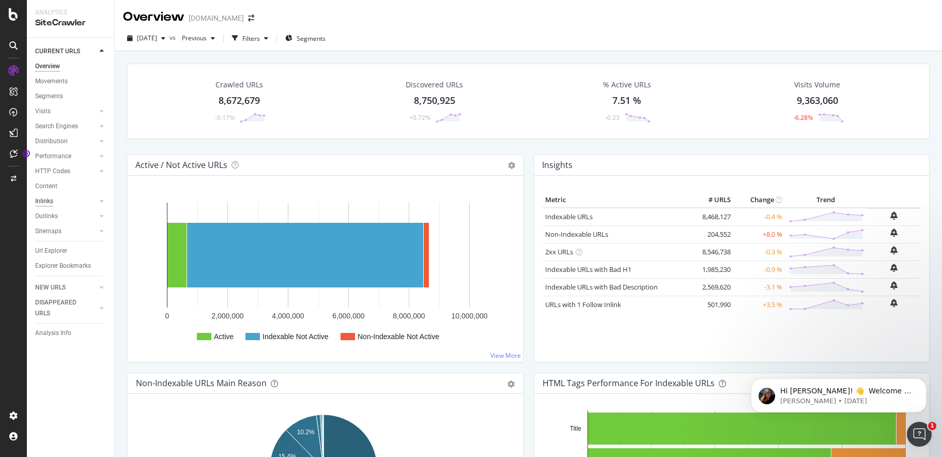 This screenshot has width=942, height=457. I want to click on text: 6,000,000, so click(348, 316).